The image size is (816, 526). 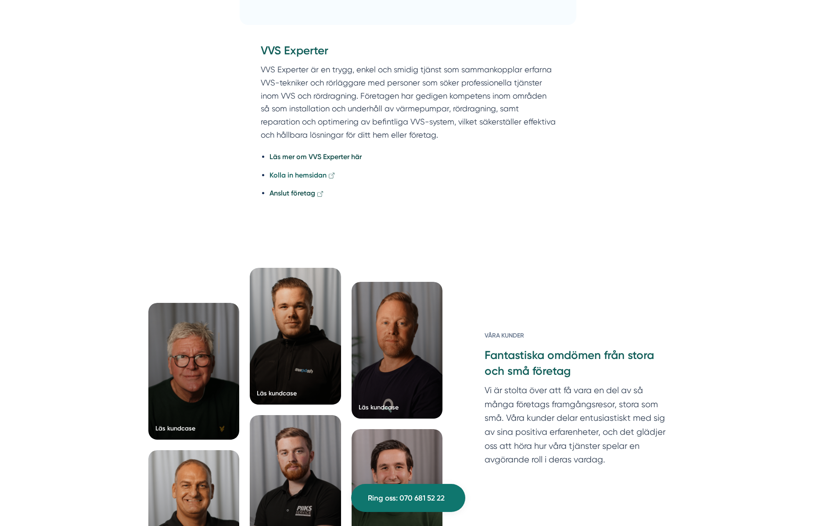 I want to click on a: Anslut företag, so click(x=297, y=193).